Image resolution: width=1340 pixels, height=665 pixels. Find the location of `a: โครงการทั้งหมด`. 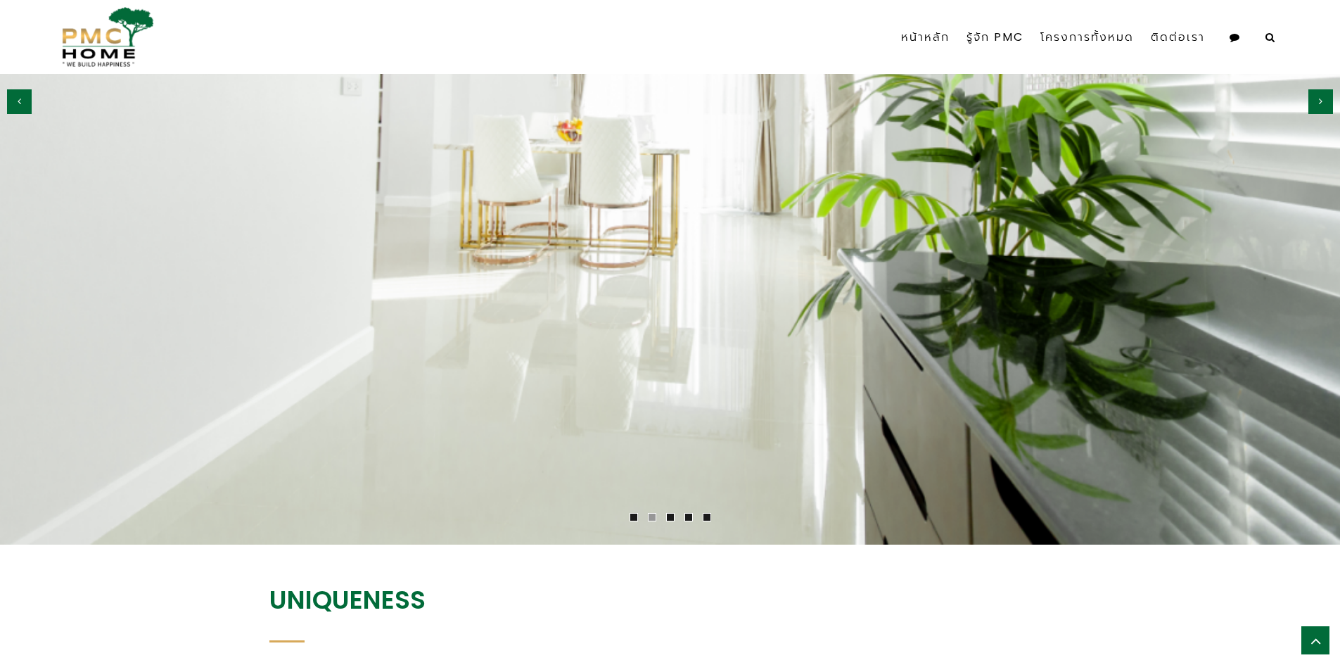

a: โครงการทั้งหมด is located at coordinates (1087, 37).